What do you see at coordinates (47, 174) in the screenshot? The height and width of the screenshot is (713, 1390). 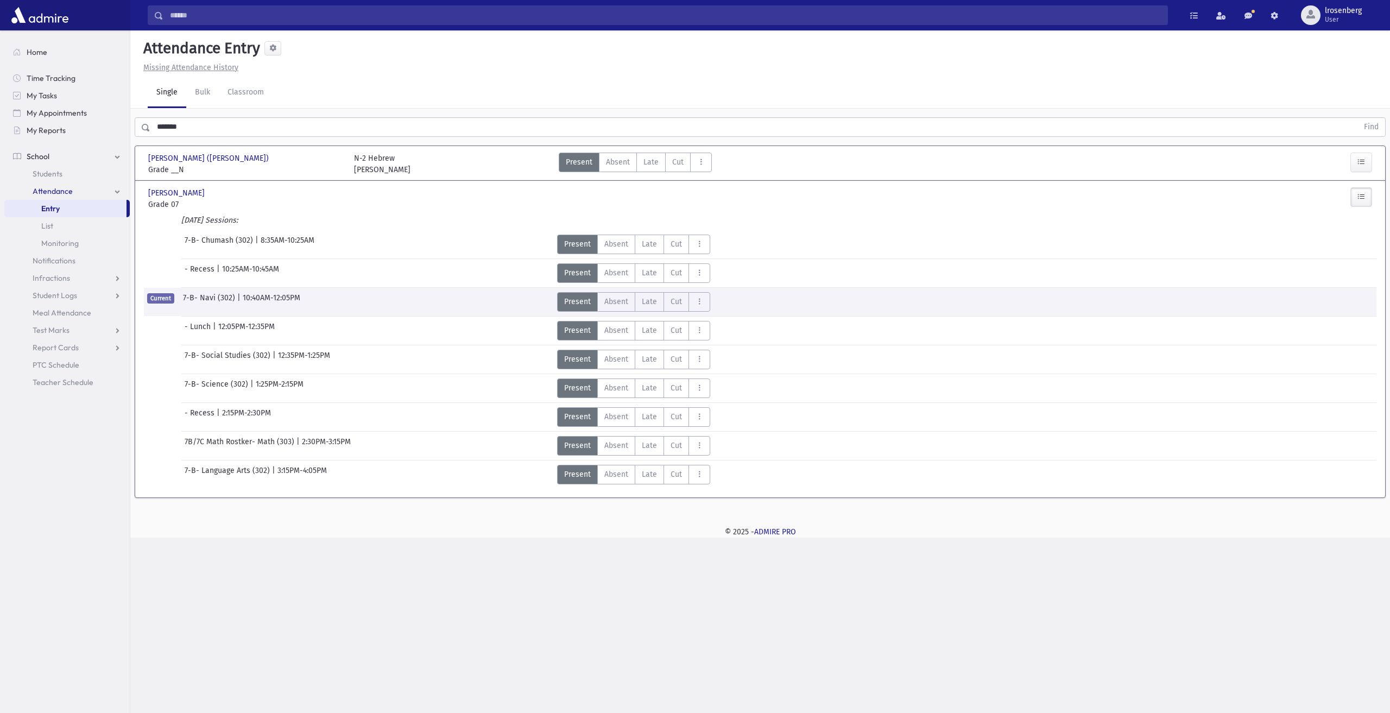 I see `span: Students` at bounding box center [47, 174].